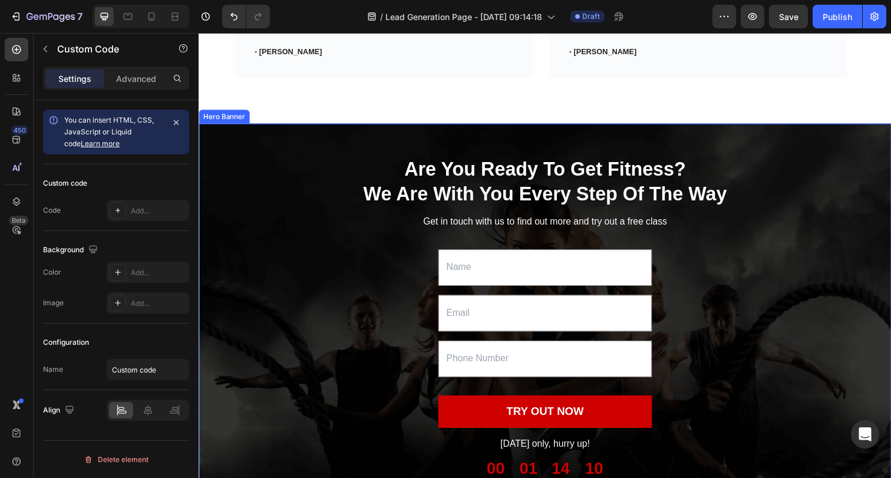  Describe the element at coordinates (109, 131) in the screenshot. I see `span: You can insert HTML, CSS, JavaScript or Liquid code` at that location.